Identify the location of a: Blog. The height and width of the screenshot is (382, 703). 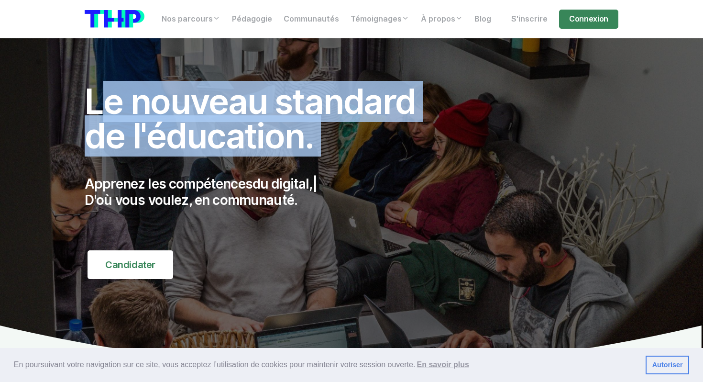
(483, 19).